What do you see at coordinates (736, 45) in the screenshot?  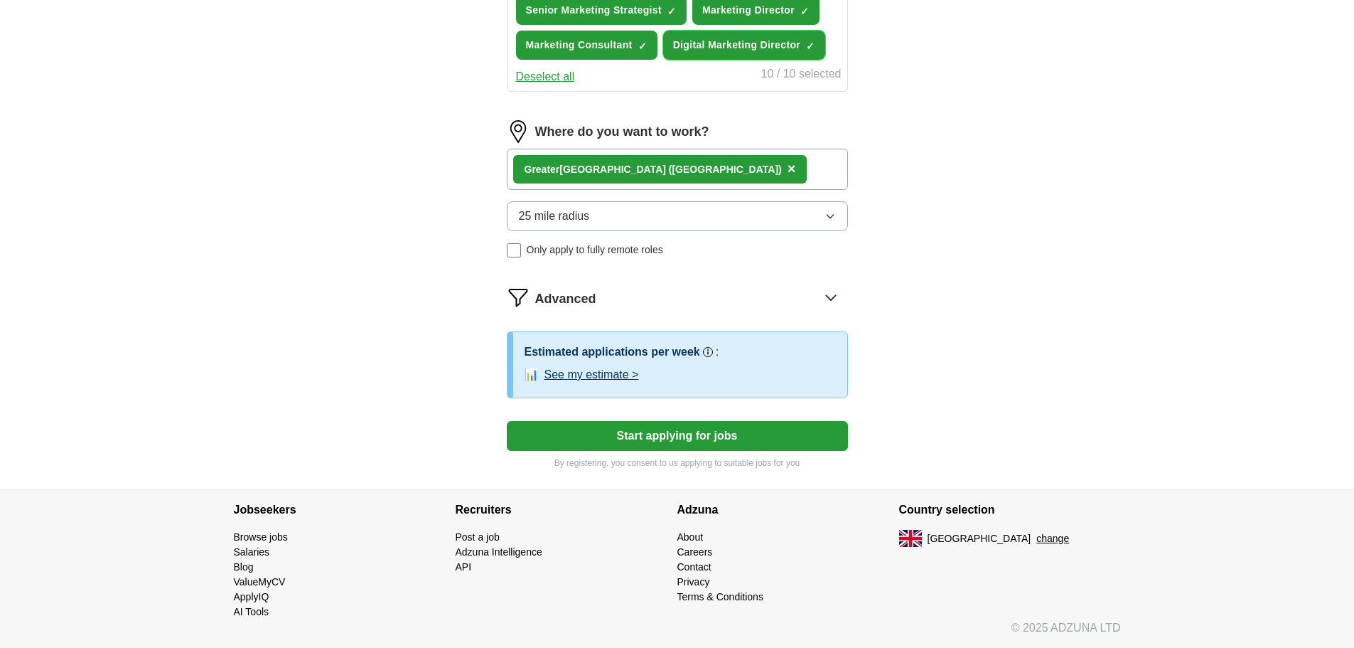 I see `span: Digital Marketing Director` at bounding box center [736, 45].